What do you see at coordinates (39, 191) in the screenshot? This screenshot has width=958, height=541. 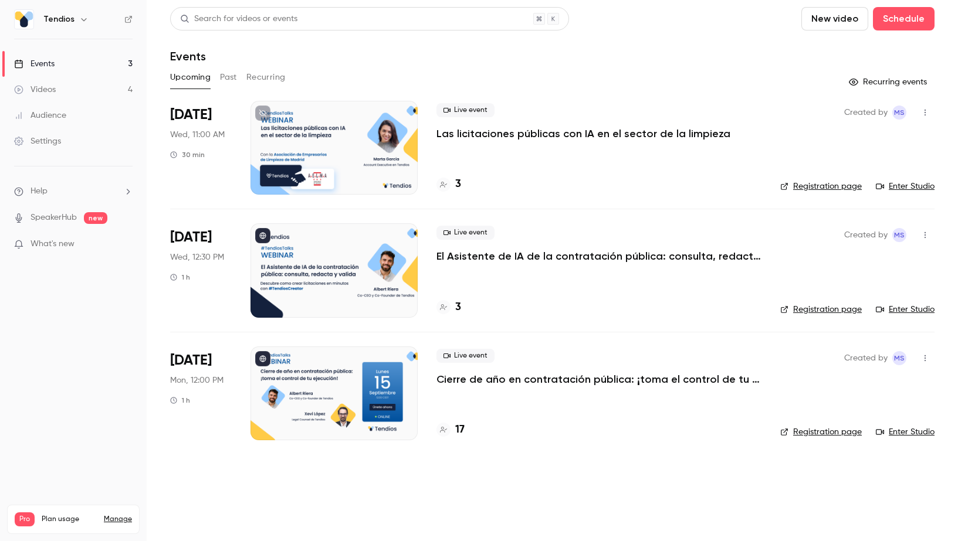 I see `span: Help` at bounding box center [39, 191].